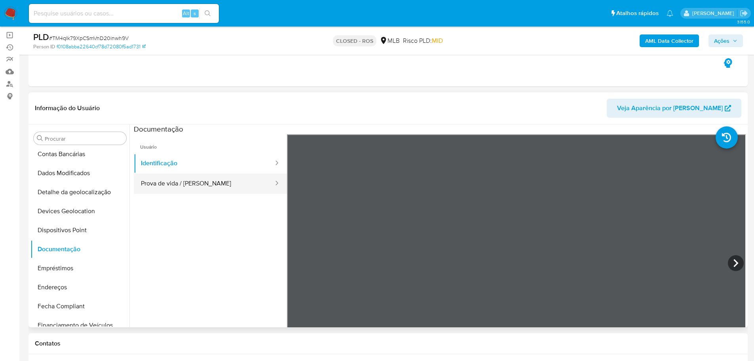 This screenshot has width=754, height=361. What do you see at coordinates (44, 47) in the screenshot?
I see `b: Person ID` at bounding box center [44, 47].